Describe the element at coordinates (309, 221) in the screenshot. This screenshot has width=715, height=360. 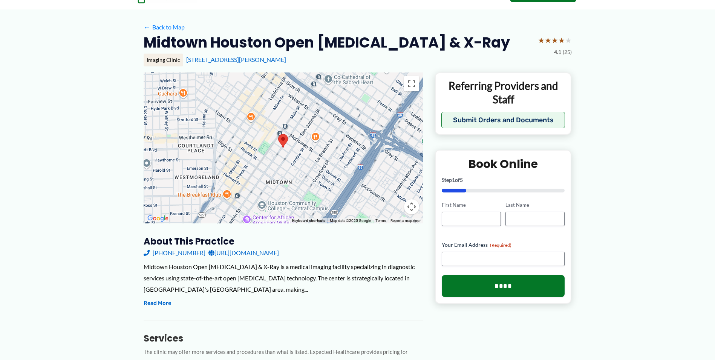
I see `button: Keyboard shortcuts` at that location.